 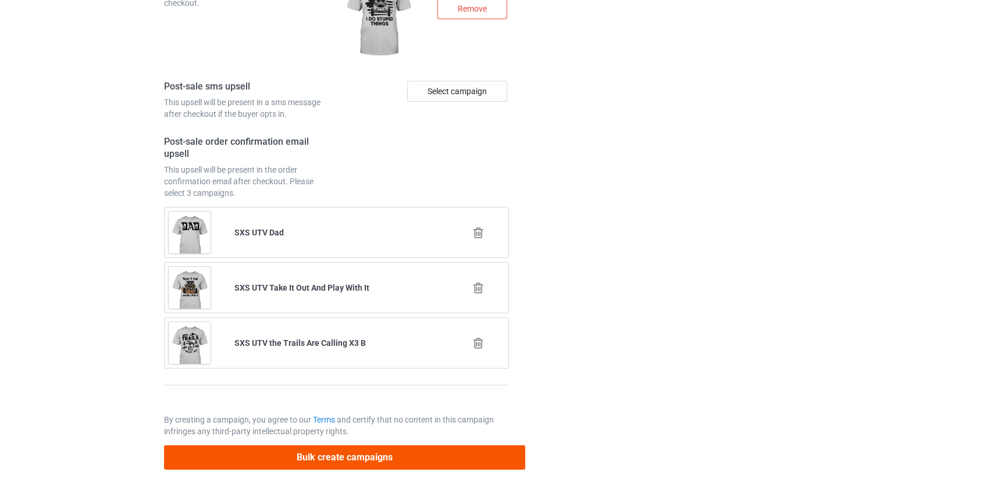 I want to click on h4: Post-sale sms upsell, so click(x=248, y=87).